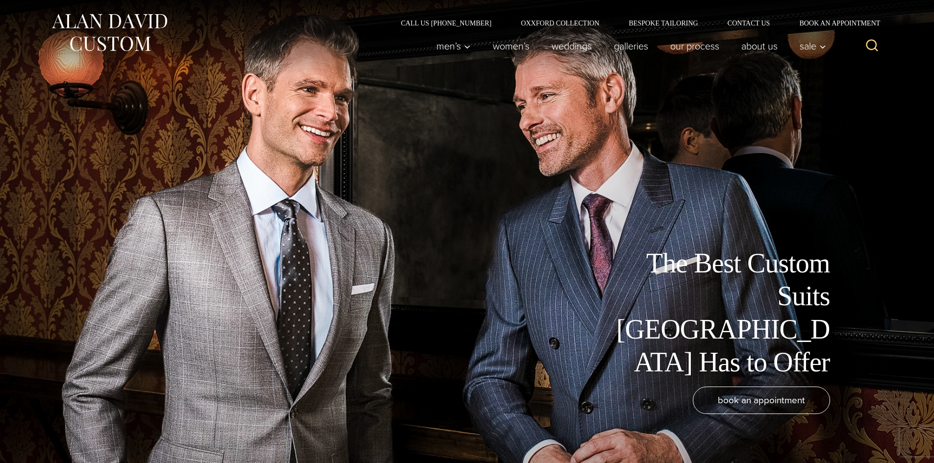 This screenshot has height=463, width=934. I want to click on a: Oxxford Collection, so click(560, 23).